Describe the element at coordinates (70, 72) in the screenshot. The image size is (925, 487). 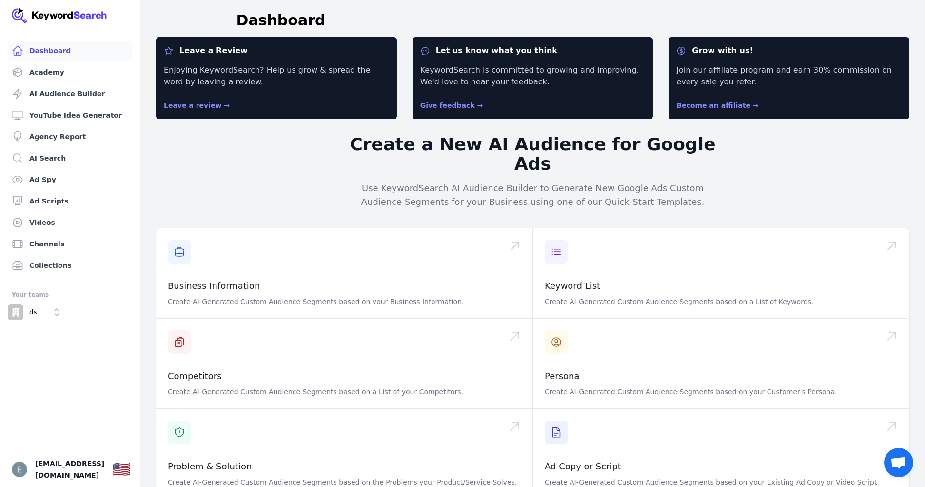
I see `a: Academy` at that location.